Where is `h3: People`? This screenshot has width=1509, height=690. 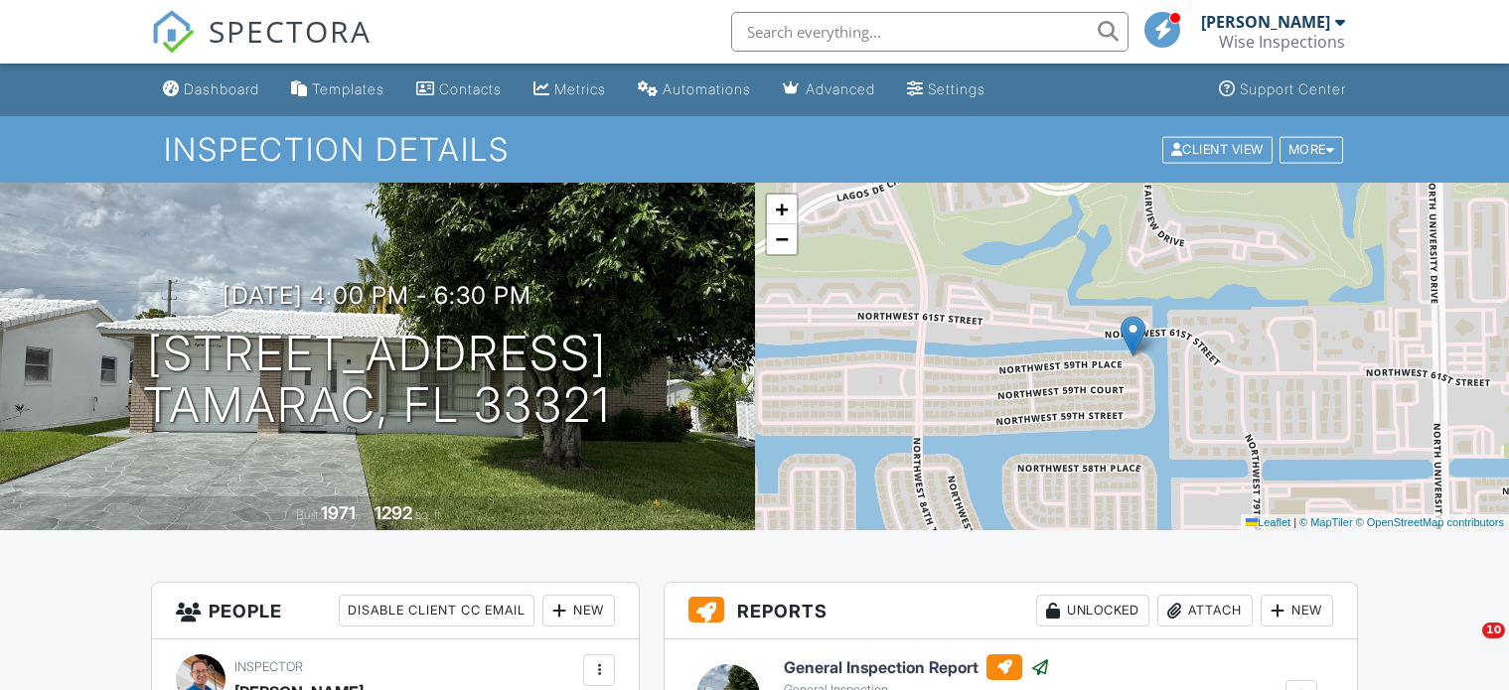
h3: People is located at coordinates (395, 611).